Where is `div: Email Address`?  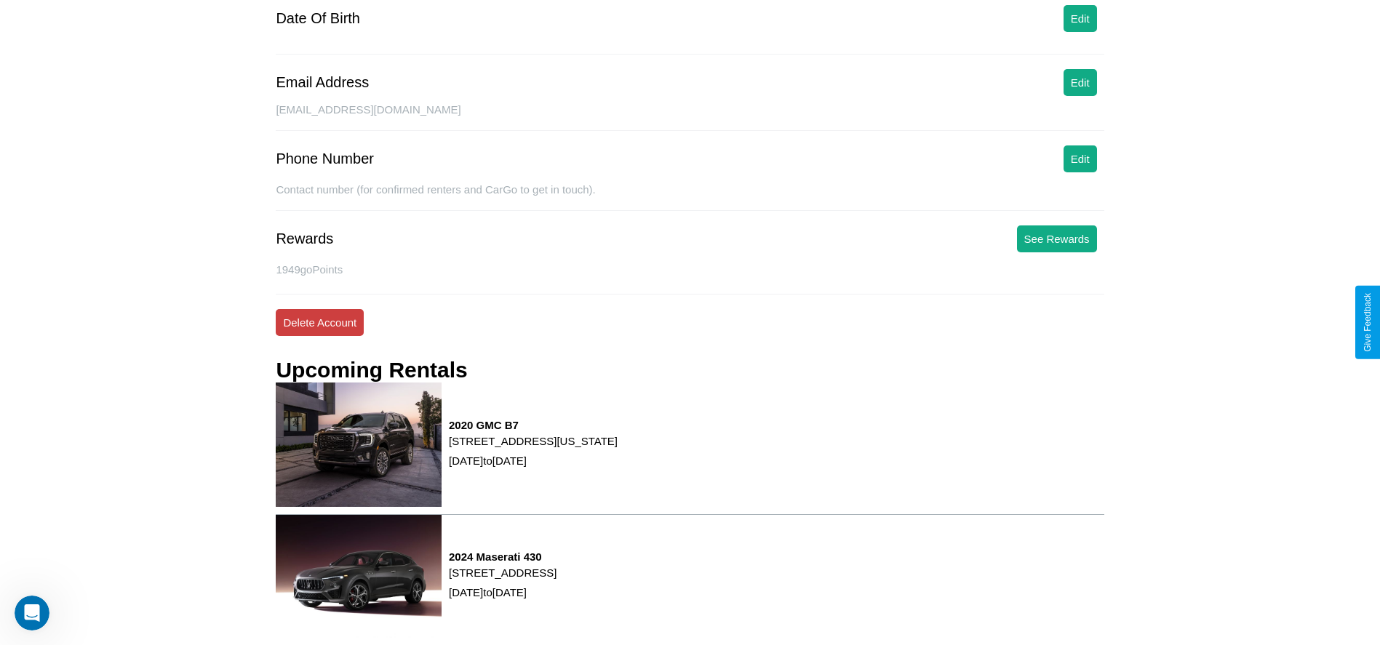
div: Email Address is located at coordinates (322, 82).